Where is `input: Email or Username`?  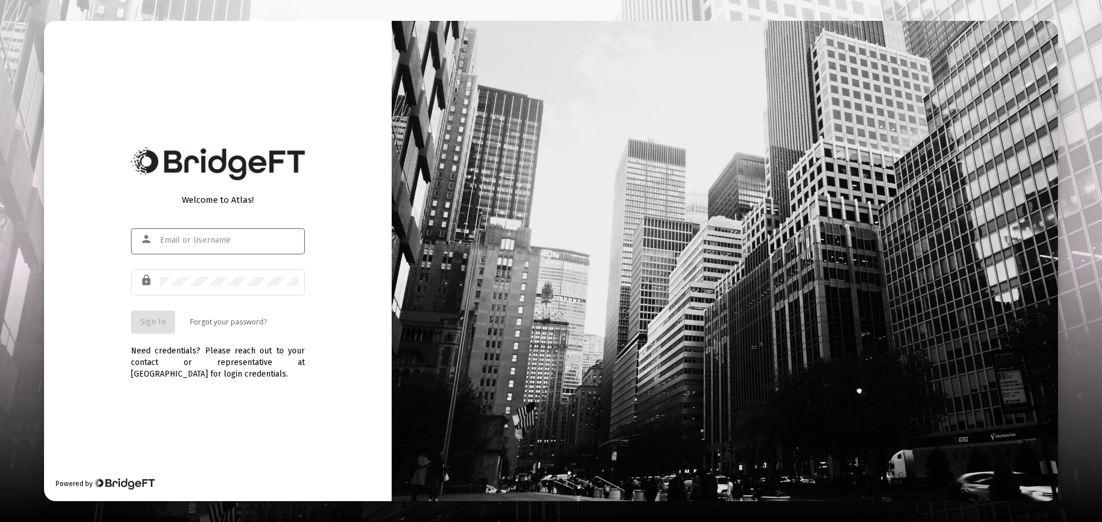
input: Email or Username is located at coordinates (229, 240).